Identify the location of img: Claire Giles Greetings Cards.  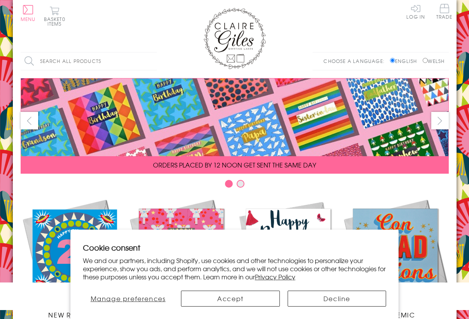
(234, 38).